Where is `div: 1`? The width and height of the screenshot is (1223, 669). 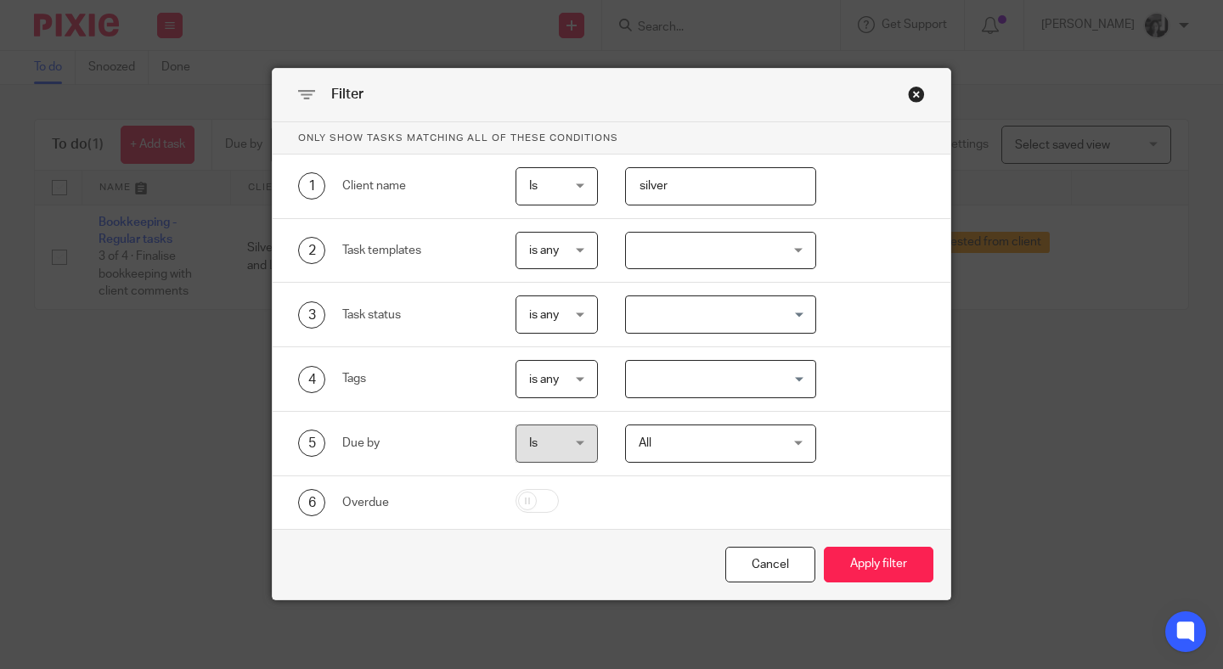
div: 1 is located at coordinates (312, 186).